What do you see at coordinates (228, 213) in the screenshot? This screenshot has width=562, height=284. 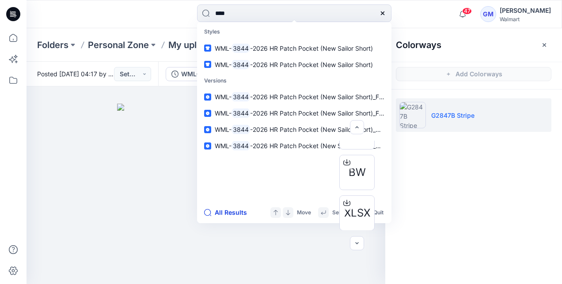 I see `a: All Results` at bounding box center [228, 213].